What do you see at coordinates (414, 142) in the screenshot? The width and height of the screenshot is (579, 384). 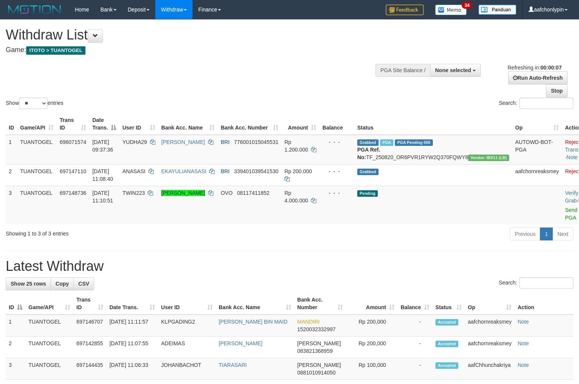 I see `span: PGA Pending` at bounding box center [414, 142].